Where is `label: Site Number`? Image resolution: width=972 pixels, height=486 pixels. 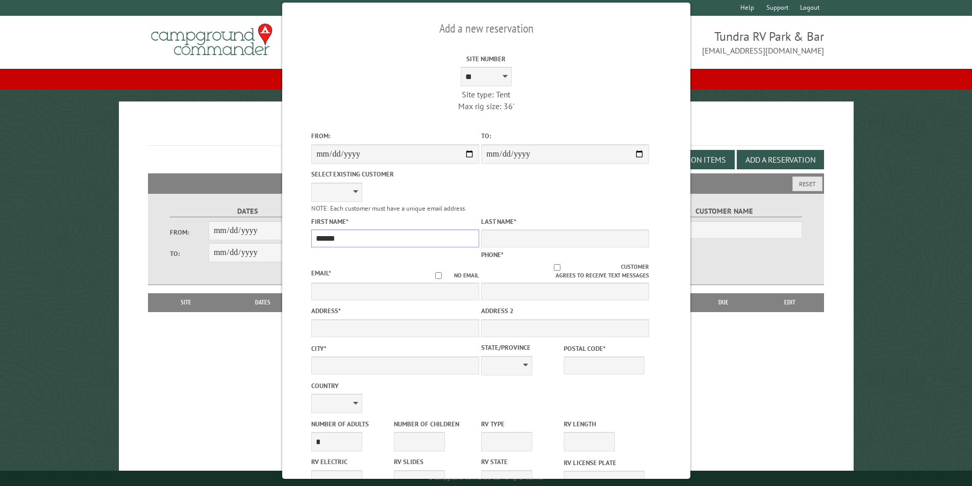
label: Site Number is located at coordinates (486, 59).